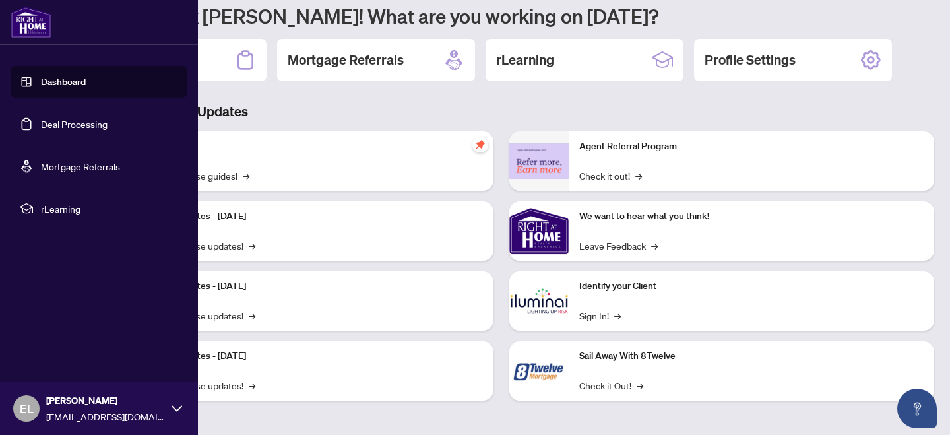 Image resolution: width=950 pixels, height=435 pixels. What do you see at coordinates (611, 385) in the screenshot?
I see `a: Check it Out!→` at bounding box center [611, 385].